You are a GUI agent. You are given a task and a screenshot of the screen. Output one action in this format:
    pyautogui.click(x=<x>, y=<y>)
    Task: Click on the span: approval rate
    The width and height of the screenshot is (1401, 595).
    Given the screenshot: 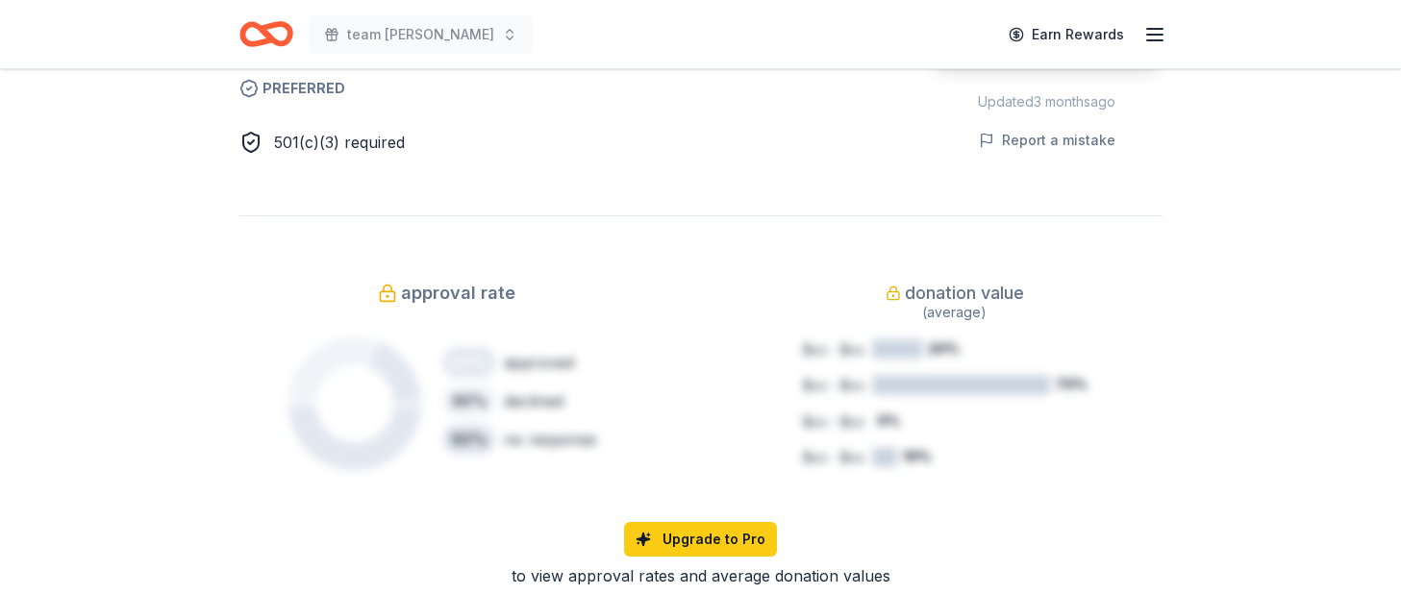 What is the action you would take?
    pyautogui.click(x=458, y=293)
    